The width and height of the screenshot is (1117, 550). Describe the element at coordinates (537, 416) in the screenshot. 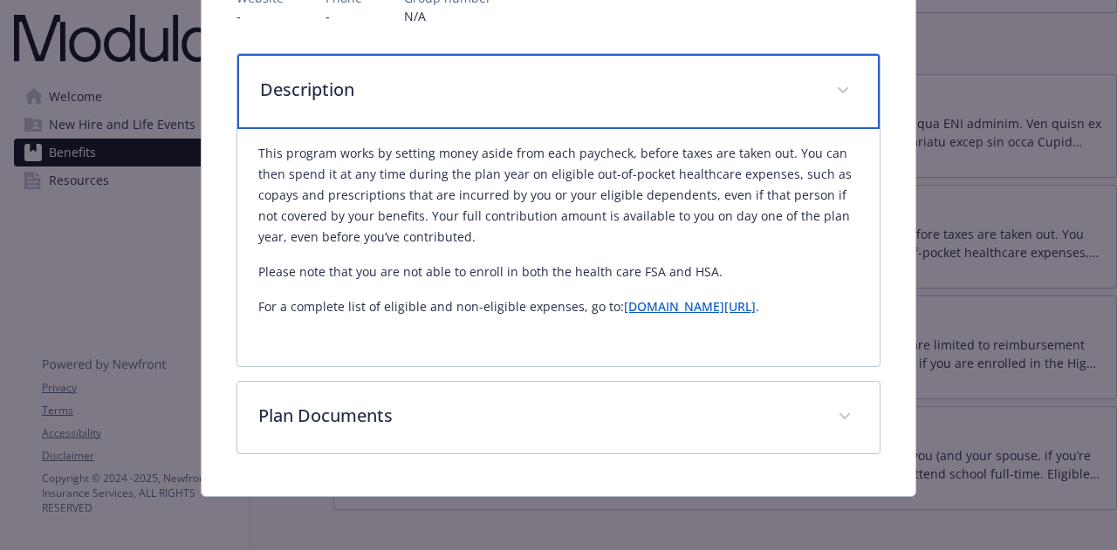

I see `p: Plan Documents` at that location.